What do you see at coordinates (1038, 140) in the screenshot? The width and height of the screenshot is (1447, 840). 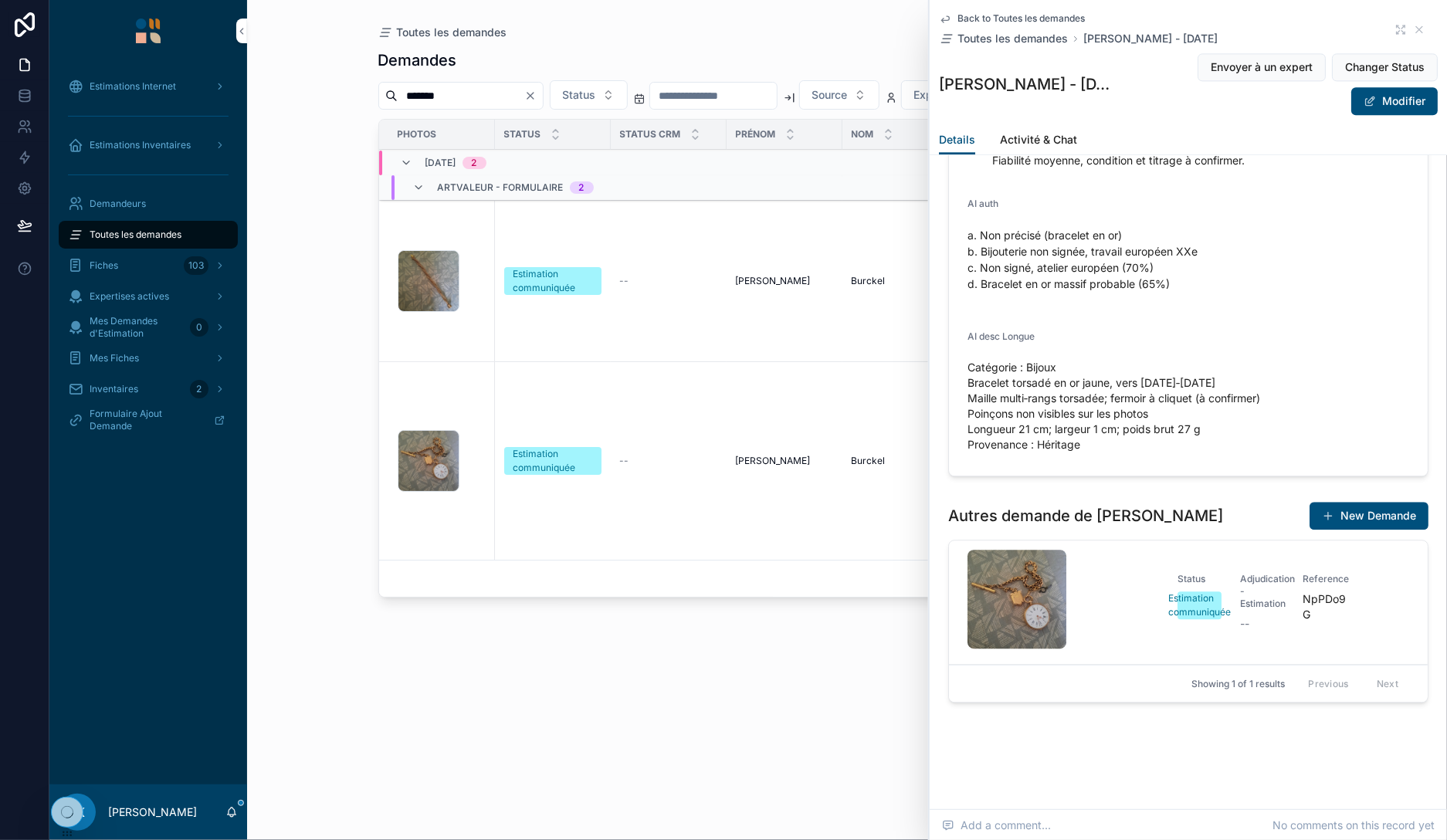 I see `span: Activité & Chat` at bounding box center [1038, 140].